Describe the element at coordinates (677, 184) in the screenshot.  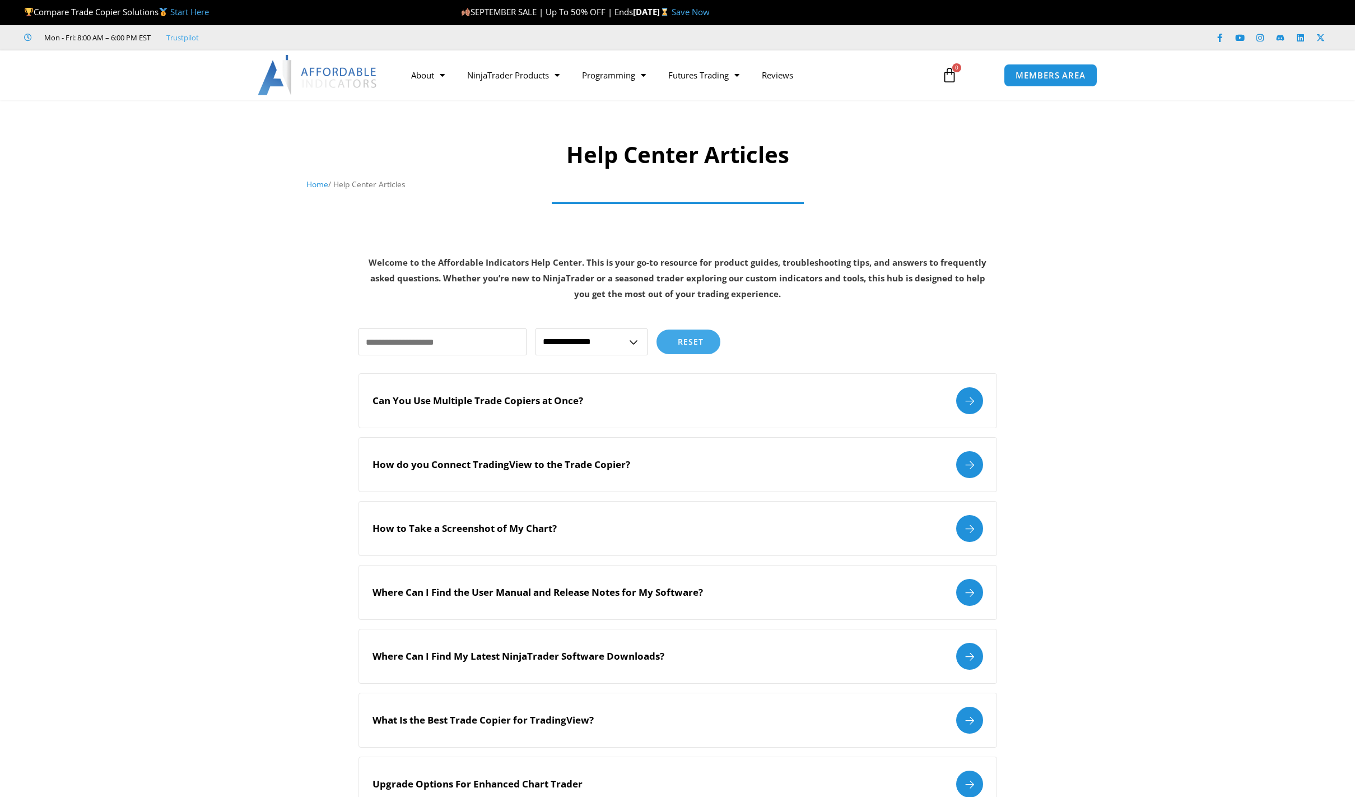
I see `nav: Breadcrumb` at that location.